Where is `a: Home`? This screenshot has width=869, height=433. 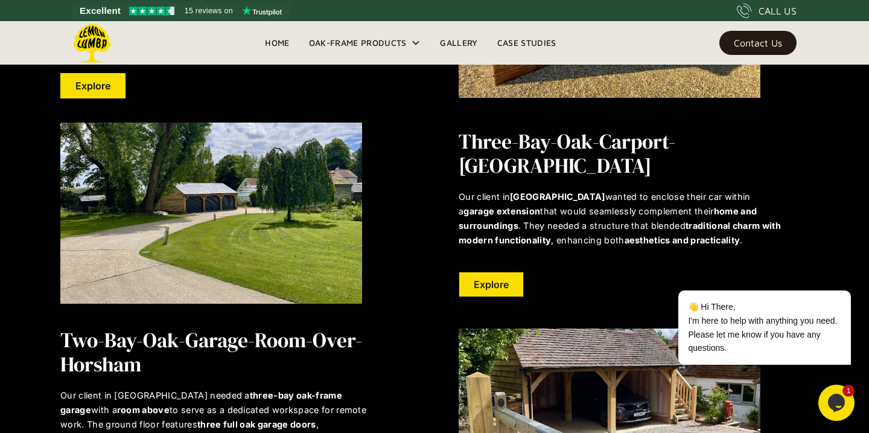 a: Home is located at coordinates (277, 43).